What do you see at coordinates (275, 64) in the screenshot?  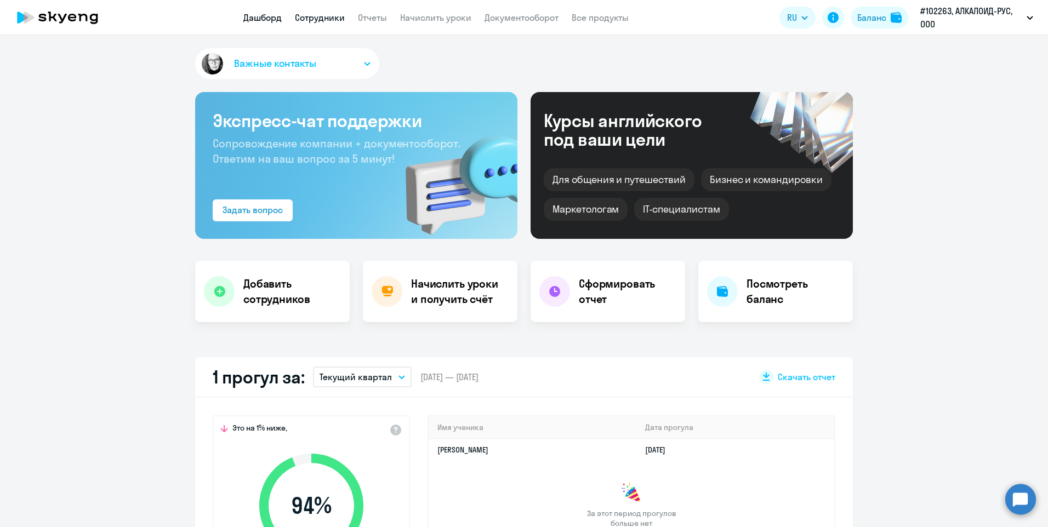 I see `span: Важные контакты` at bounding box center [275, 64].